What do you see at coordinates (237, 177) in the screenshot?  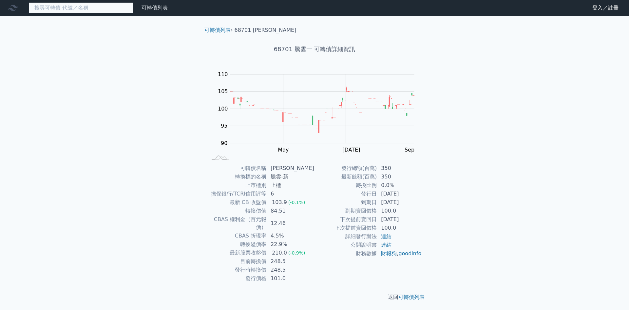 I see `td: 轉換標的名稱` at bounding box center [237, 177].